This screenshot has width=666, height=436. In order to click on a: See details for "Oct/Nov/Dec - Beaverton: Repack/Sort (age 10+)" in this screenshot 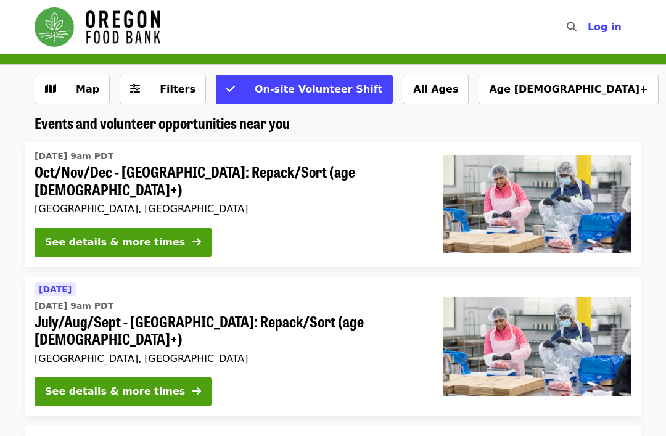, I will do `click(333, 204)`.